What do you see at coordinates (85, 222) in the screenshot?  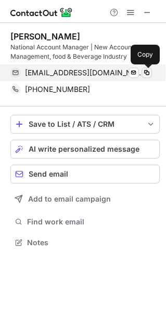 I see `button: Find work email` at bounding box center [85, 222].